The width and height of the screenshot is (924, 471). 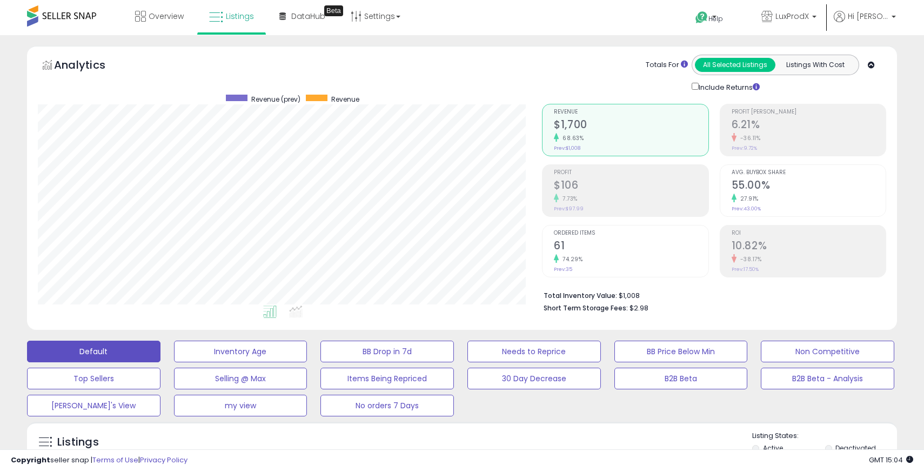 What do you see at coordinates (631, 125) in the screenshot?
I see `h2: $1,700` at bounding box center [631, 125].